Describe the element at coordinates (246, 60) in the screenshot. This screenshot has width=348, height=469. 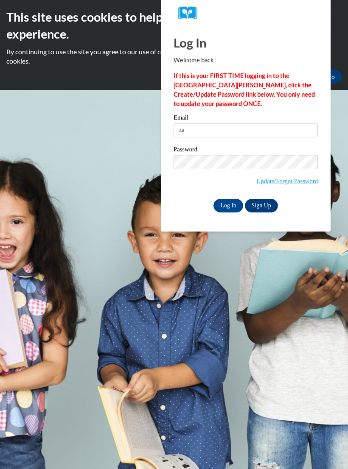
I see `p: Welcome back!` at that location.